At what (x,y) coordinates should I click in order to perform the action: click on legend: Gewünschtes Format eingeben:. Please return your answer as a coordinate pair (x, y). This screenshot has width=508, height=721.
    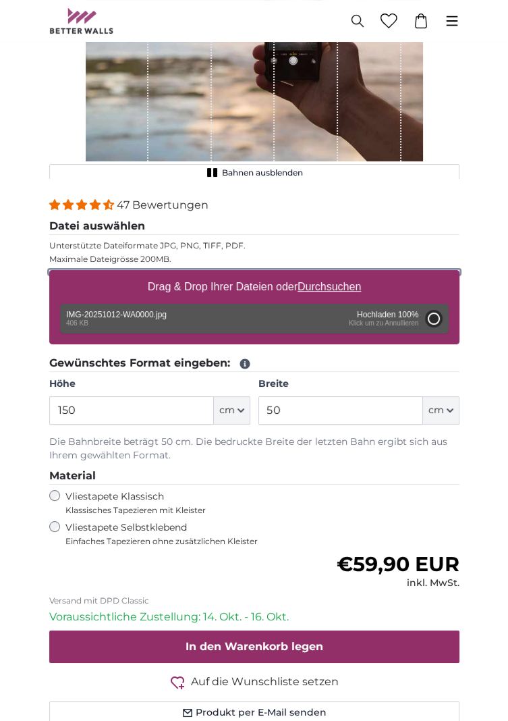
    Looking at the image, I should click on (254, 363).